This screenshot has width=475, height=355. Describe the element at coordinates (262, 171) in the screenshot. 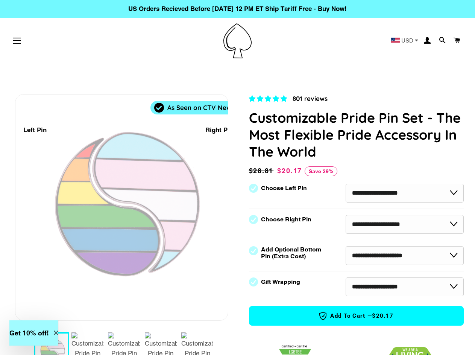

I see `span: $28.81` at that location.